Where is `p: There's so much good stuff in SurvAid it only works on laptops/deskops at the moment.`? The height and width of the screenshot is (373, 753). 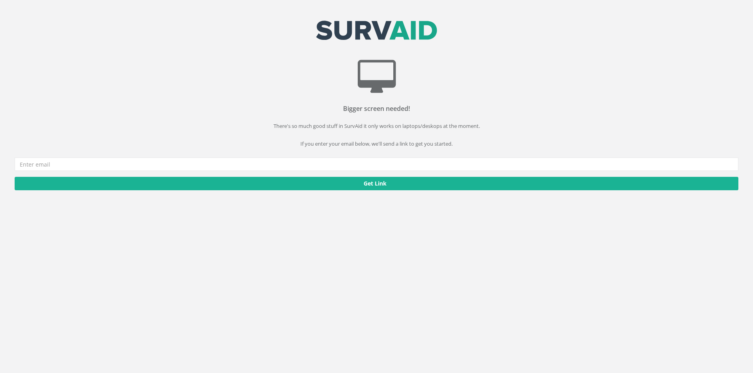
p: There's so much good stuff in SurvAid it only works on laptops/deskops at the moment. is located at coordinates (376, 126).